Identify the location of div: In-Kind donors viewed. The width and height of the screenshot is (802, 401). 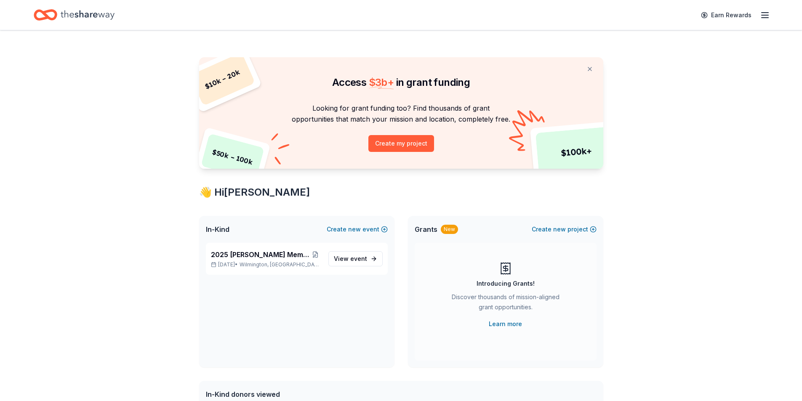
(301, 395).